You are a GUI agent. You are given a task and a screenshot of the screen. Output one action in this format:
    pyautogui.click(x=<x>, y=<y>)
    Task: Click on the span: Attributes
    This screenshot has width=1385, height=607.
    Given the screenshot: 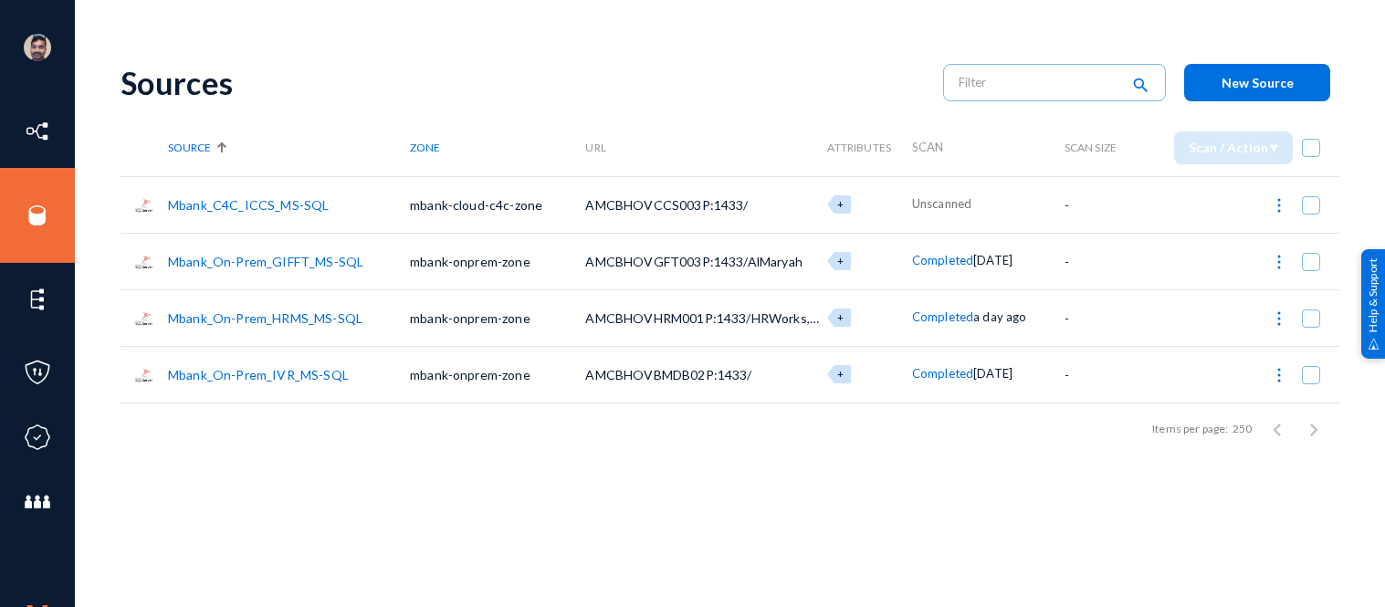 What is the action you would take?
    pyautogui.click(x=859, y=147)
    